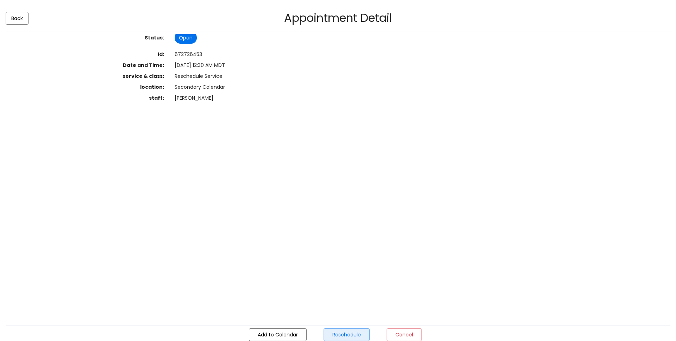 This screenshot has width=676, height=341. What do you see at coordinates (143, 65) in the screenshot?
I see `strong: Date and Time:` at bounding box center [143, 65].